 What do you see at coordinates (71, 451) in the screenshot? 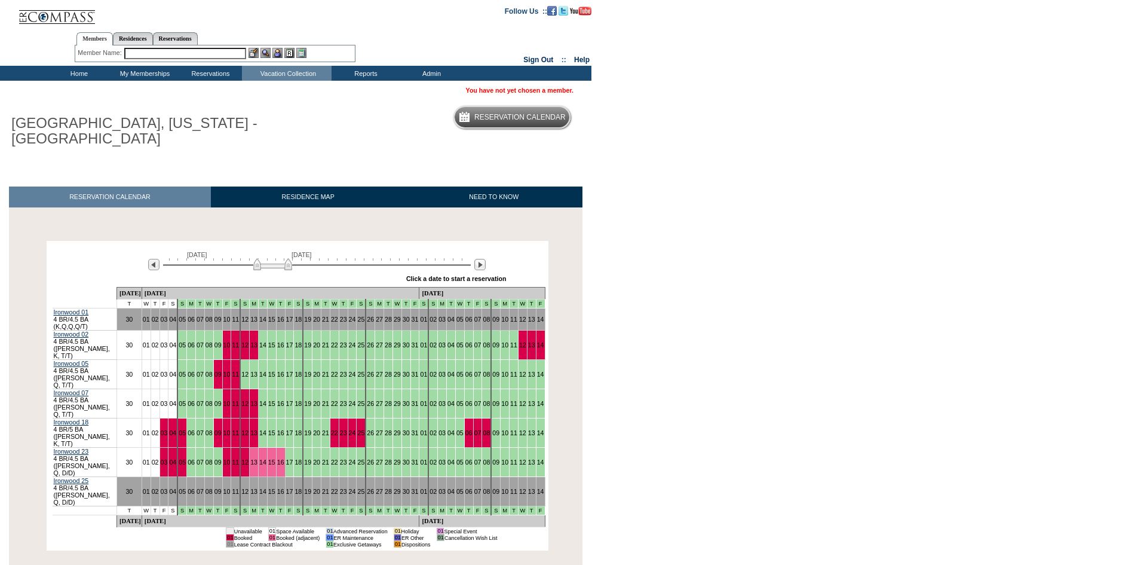
I see `a: Ironwood 23` at bounding box center [71, 451].